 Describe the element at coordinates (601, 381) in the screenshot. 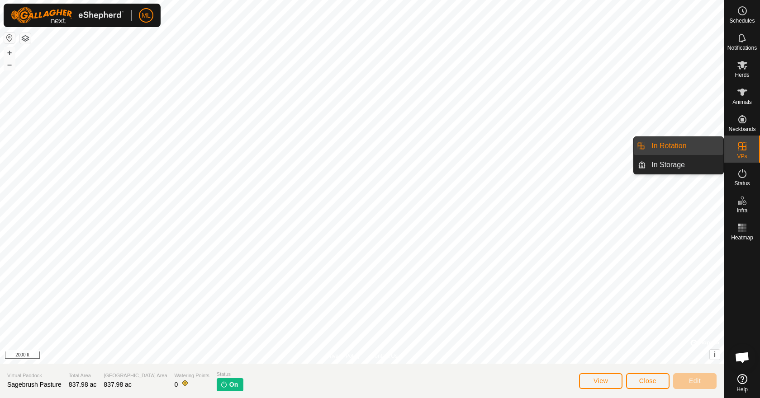

I see `span: View` at that location.